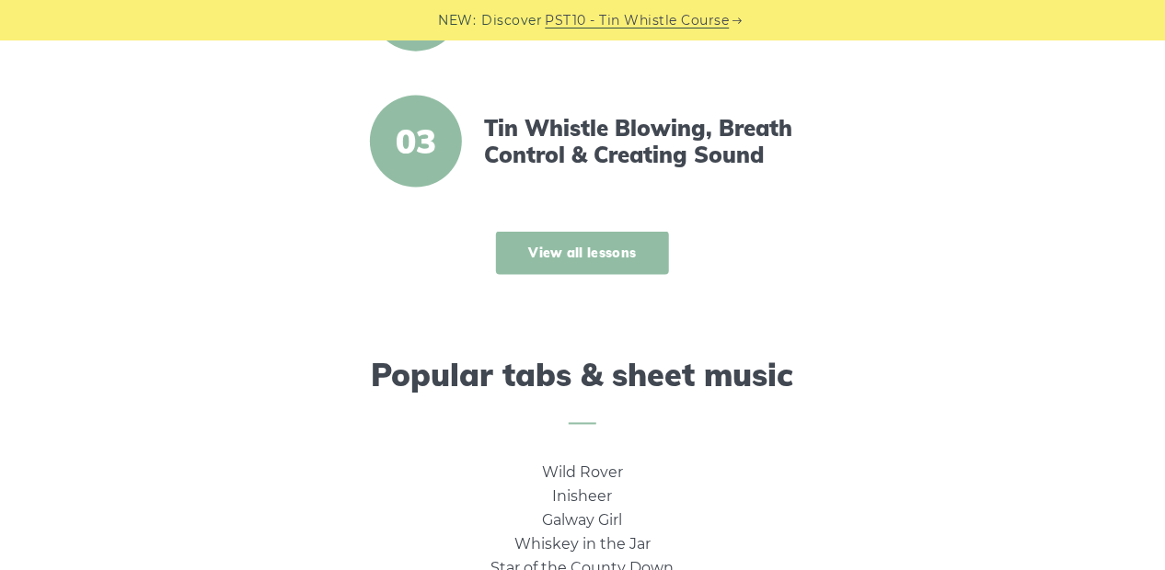  Describe the element at coordinates (582, 391) in the screenshot. I see `h2: Popular tabs & sheet music` at that location.